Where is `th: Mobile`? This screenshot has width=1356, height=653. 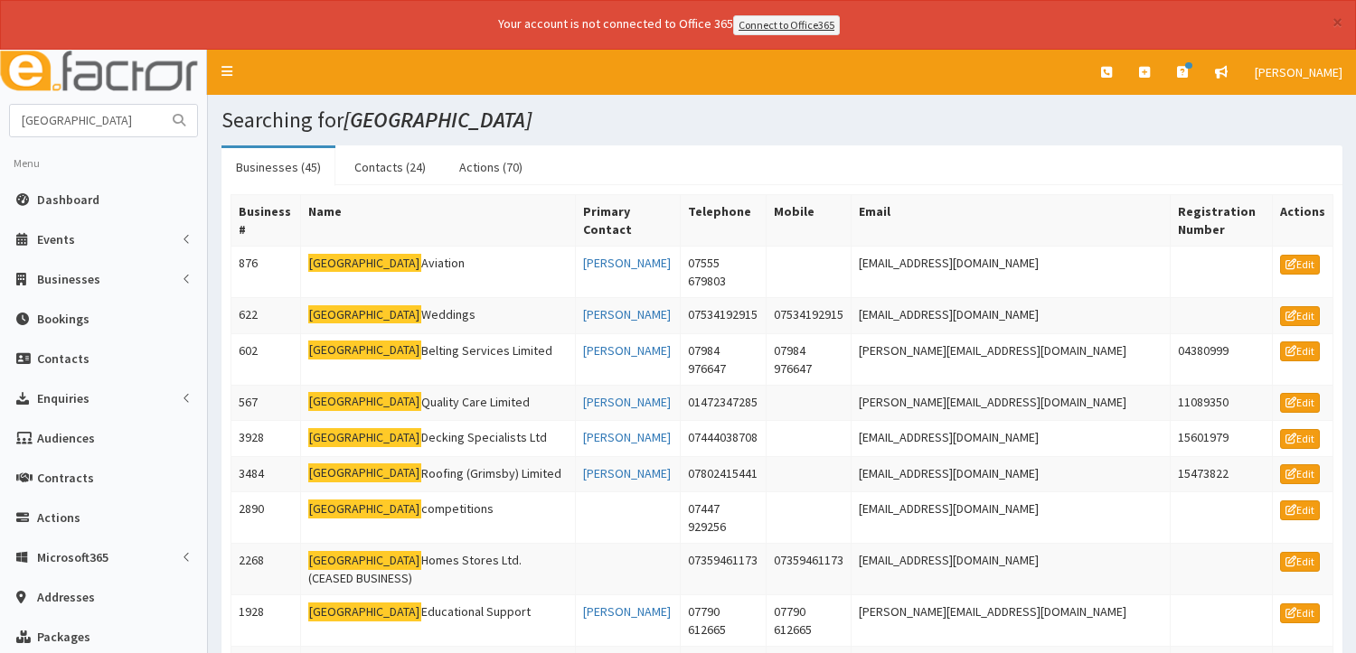 th: Mobile is located at coordinates (808, 220).